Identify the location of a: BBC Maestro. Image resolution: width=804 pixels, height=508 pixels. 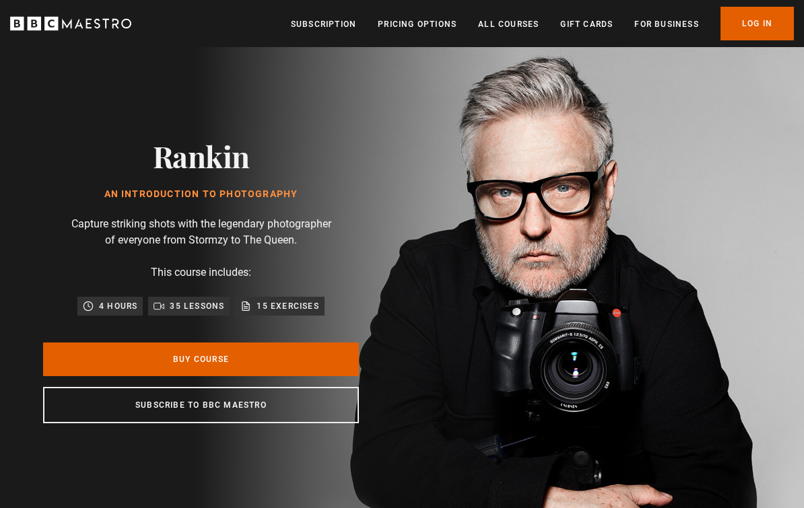
(71, 24).